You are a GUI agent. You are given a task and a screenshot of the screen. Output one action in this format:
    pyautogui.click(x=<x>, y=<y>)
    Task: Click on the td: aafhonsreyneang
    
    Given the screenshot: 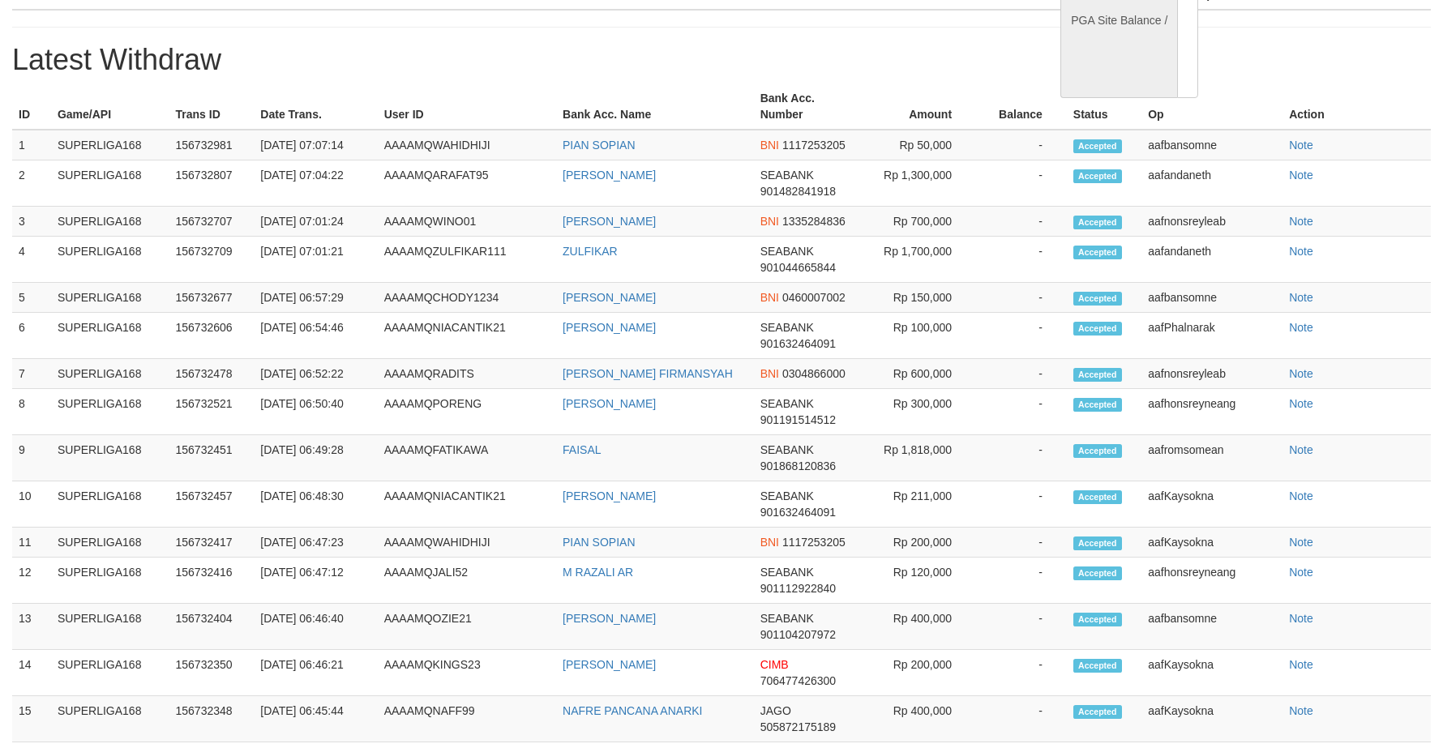 What is the action you would take?
    pyautogui.click(x=1212, y=412)
    